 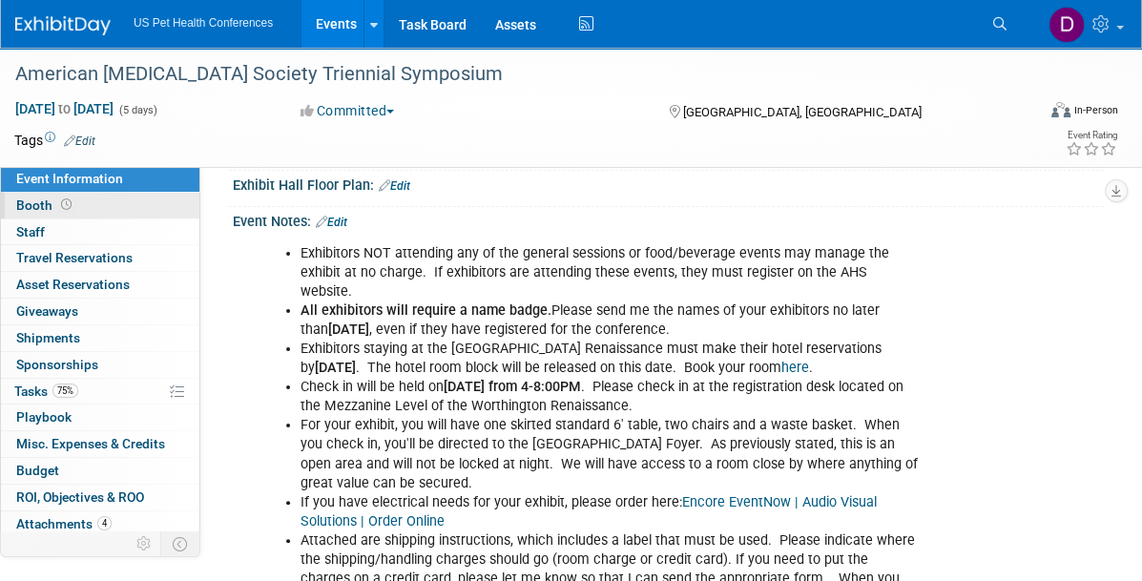 What do you see at coordinates (31, 232) in the screenshot?
I see `span: Staff` at bounding box center [31, 232].